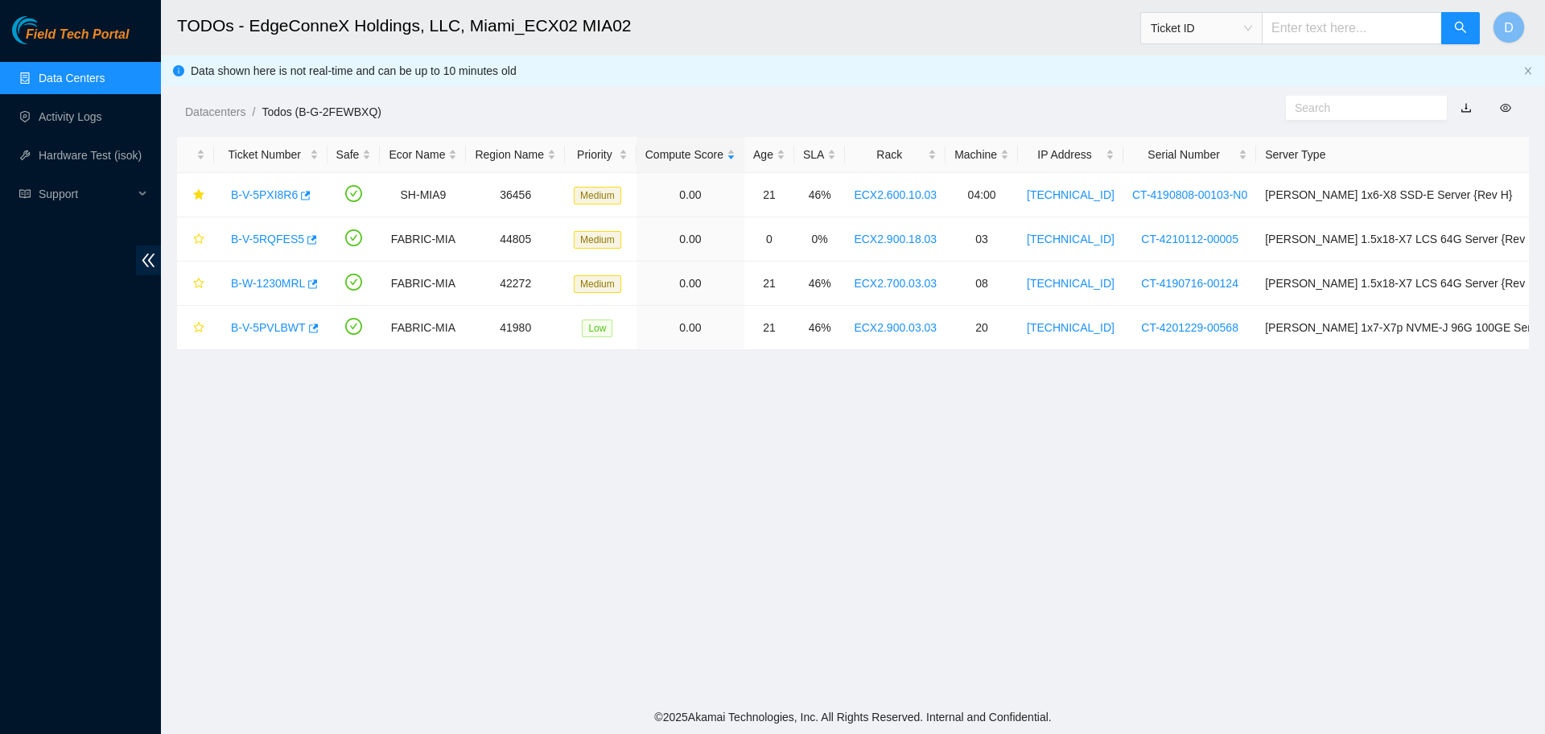  I want to click on span: Support, so click(86, 194).